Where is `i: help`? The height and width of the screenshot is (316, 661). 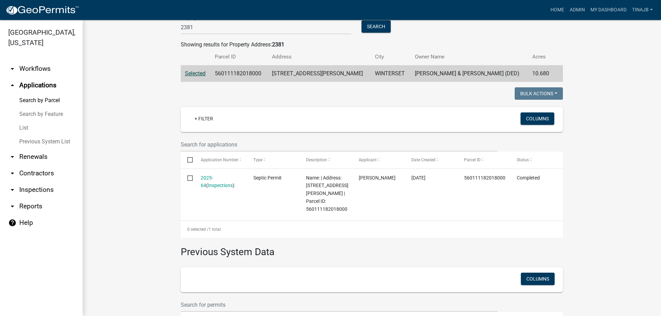
i: help is located at coordinates (12, 223).